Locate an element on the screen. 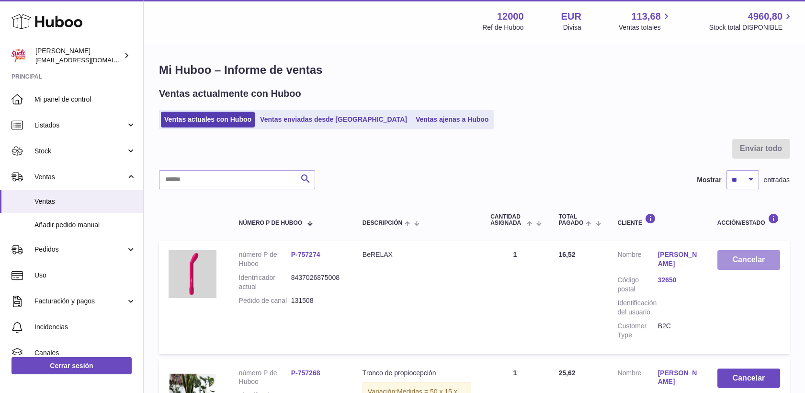 Image resolution: width=805 pixels, height=393 pixels. dd: B2C is located at coordinates (678, 331).